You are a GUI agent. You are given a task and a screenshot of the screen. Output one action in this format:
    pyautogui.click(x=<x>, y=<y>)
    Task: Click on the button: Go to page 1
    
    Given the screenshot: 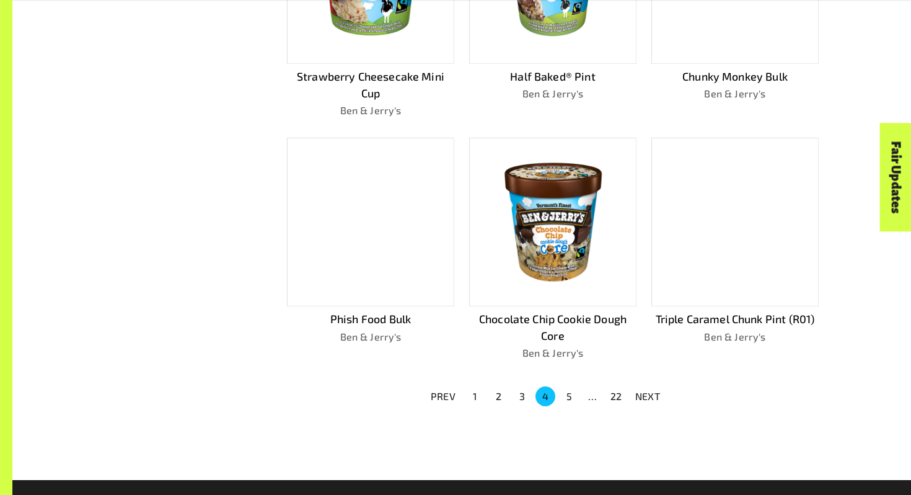 What is the action you would take?
    pyautogui.click(x=475, y=396)
    